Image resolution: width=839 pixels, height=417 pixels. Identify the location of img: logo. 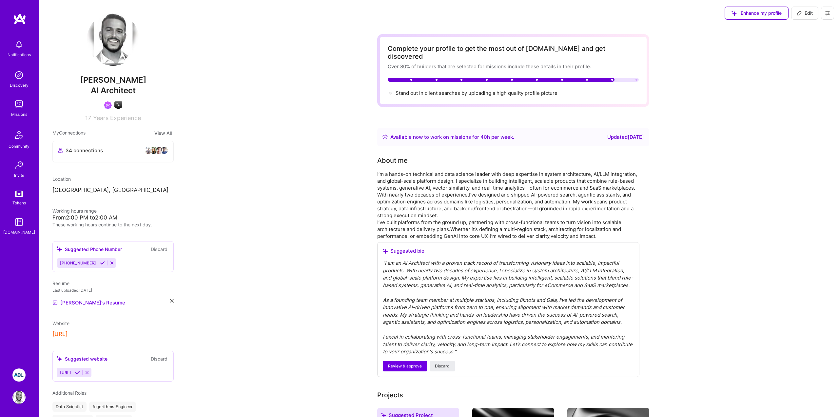
(20, 19).